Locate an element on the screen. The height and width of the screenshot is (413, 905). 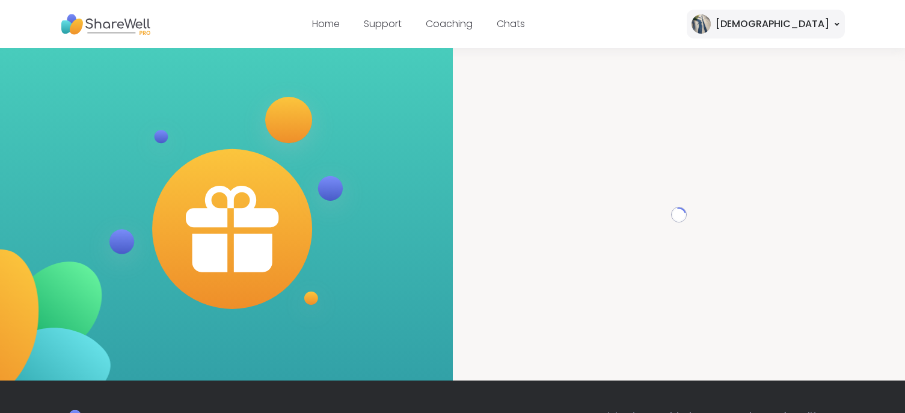
a: Support is located at coordinates (383, 23).